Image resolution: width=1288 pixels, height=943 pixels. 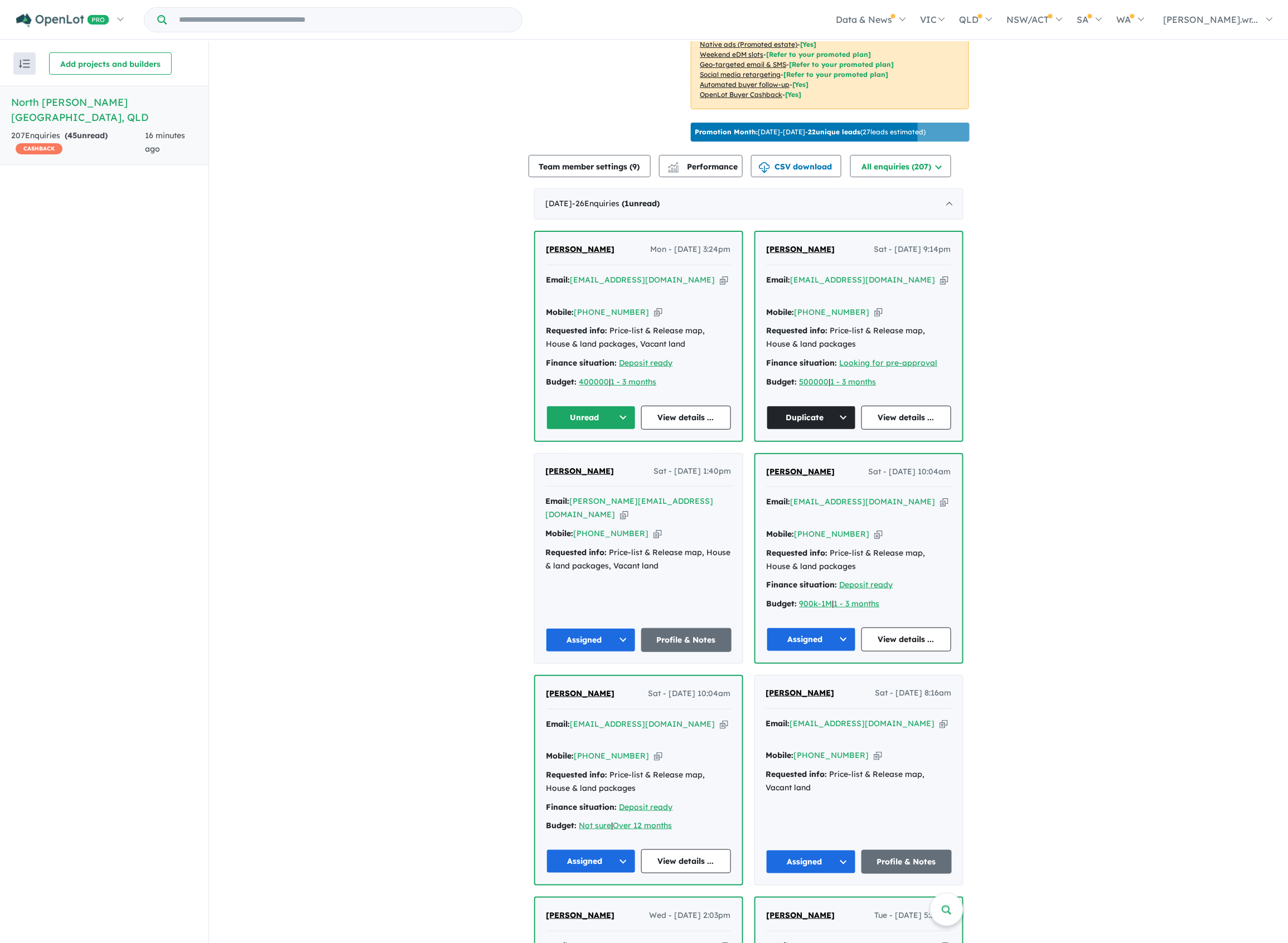 I want to click on u: OpenLot Buyer Cashback, so click(x=741, y=94).